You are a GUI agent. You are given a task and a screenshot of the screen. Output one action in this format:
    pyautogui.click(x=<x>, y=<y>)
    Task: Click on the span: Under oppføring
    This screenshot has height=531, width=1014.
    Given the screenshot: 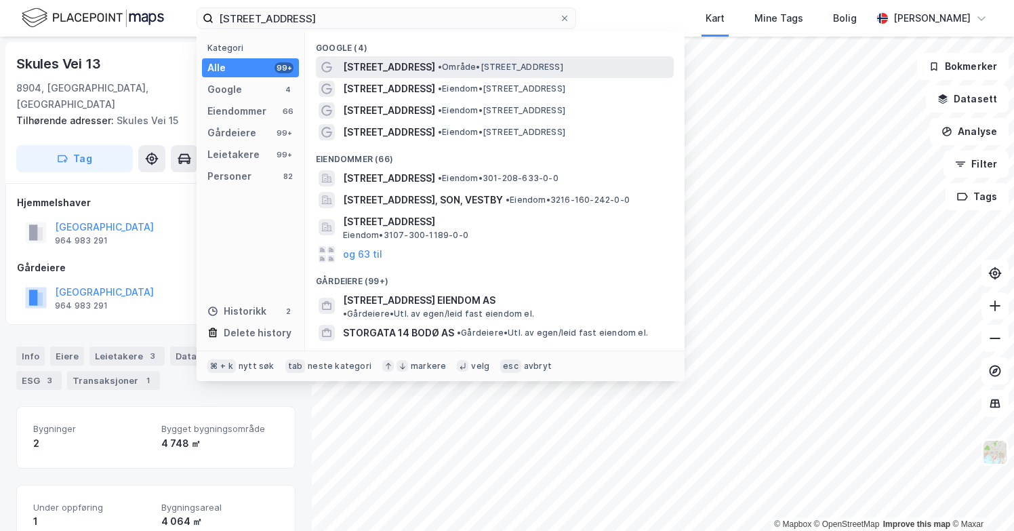 What is the action you would take?
    pyautogui.click(x=92, y=507)
    